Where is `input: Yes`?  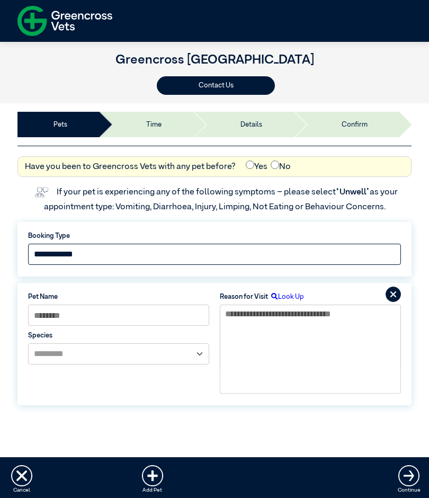 input: Yes is located at coordinates (250, 165).